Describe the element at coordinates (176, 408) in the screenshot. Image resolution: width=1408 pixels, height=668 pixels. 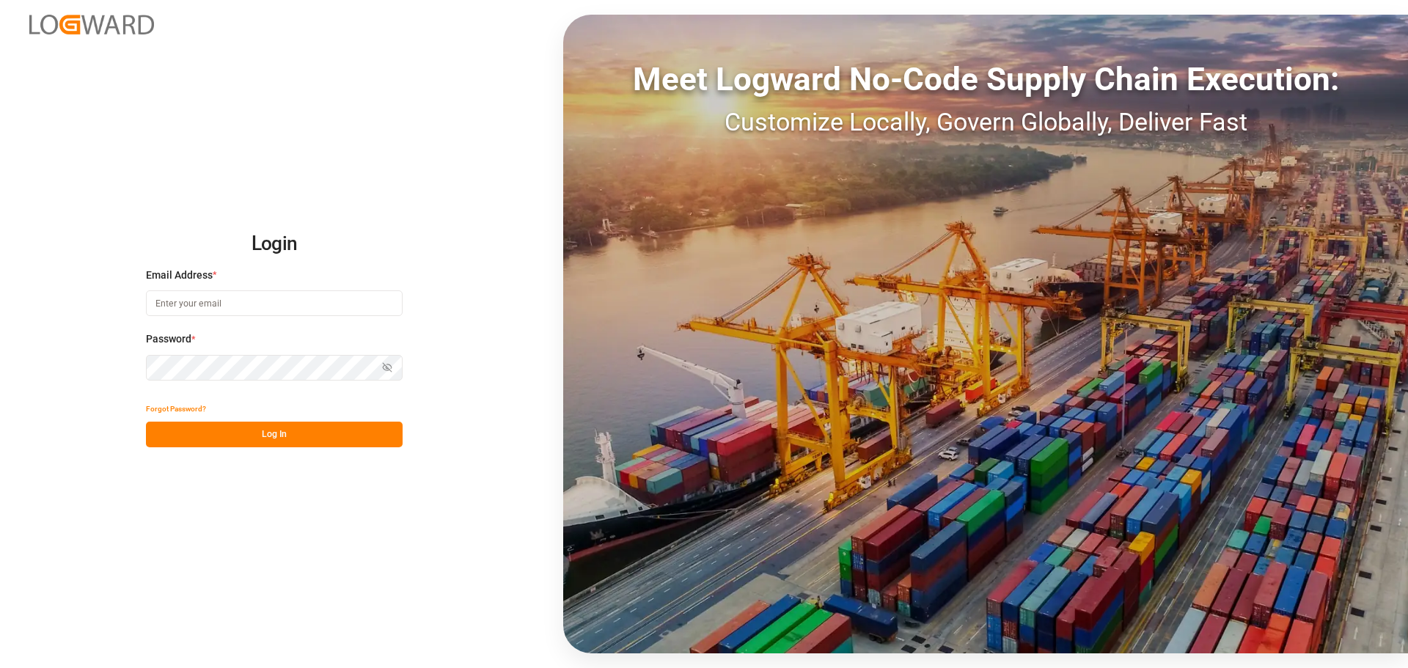
I see `button: Forgot Password?` at that location.